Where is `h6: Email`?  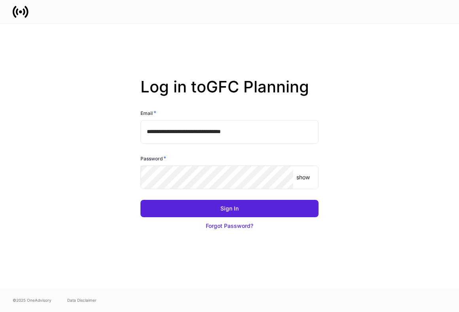 h6: Email is located at coordinates (148, 113).